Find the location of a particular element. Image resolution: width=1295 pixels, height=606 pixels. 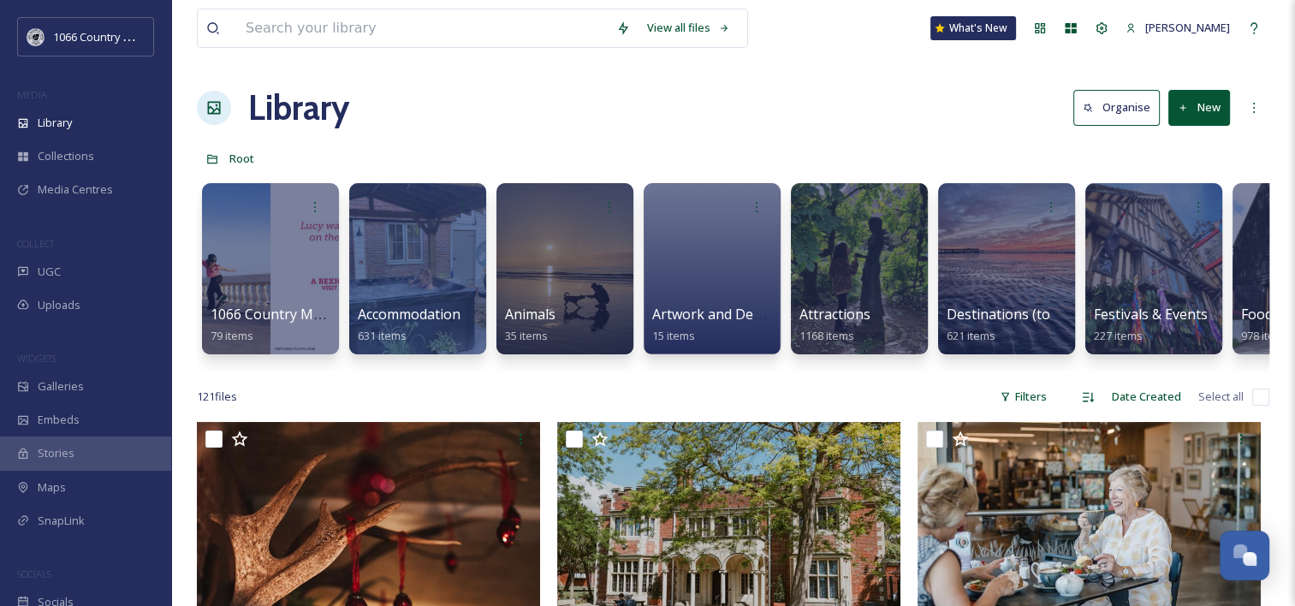

span: Maps is located at coordinates (51, 487).